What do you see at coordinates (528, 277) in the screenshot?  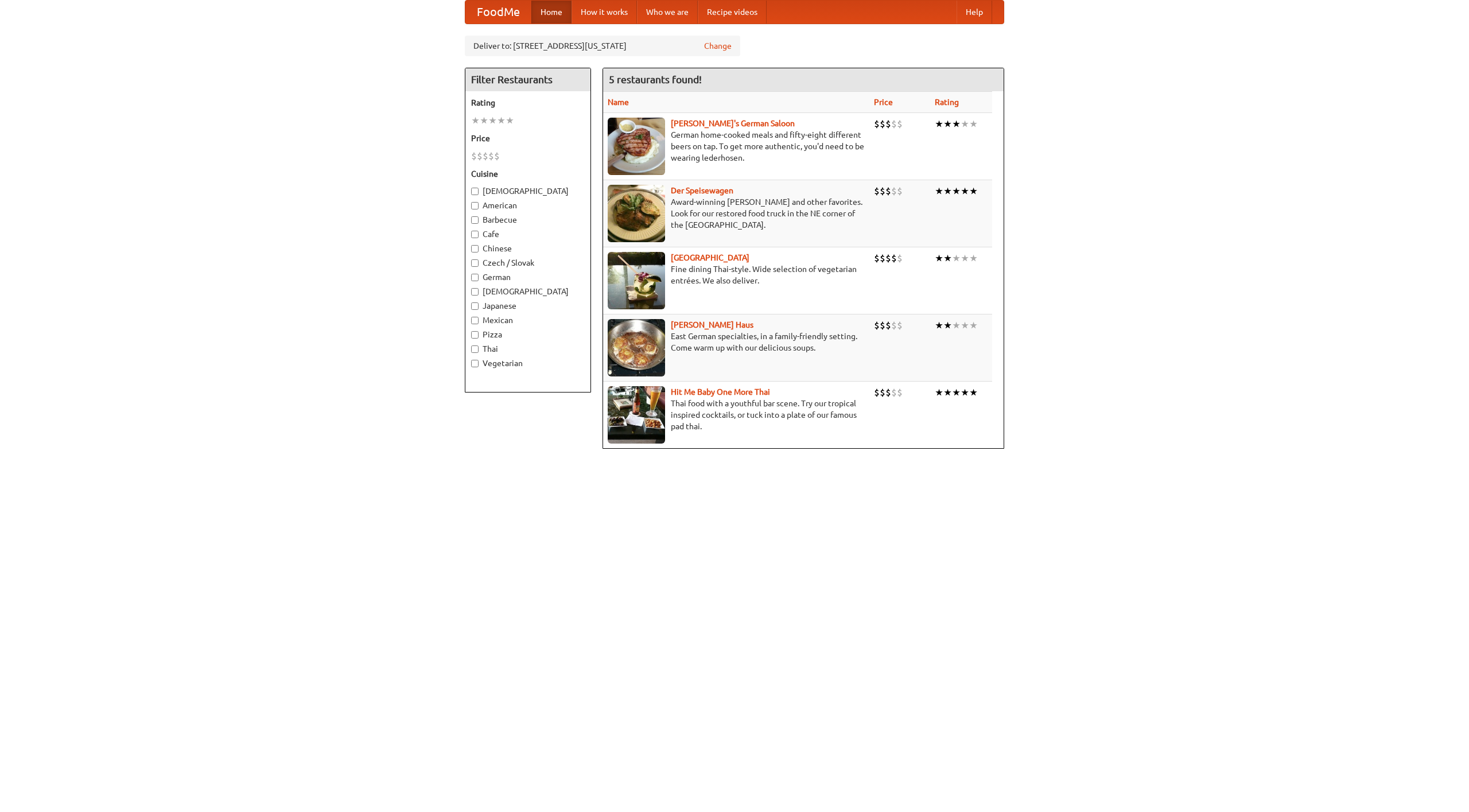 I see `label: German` at bounding box center [528, 277].